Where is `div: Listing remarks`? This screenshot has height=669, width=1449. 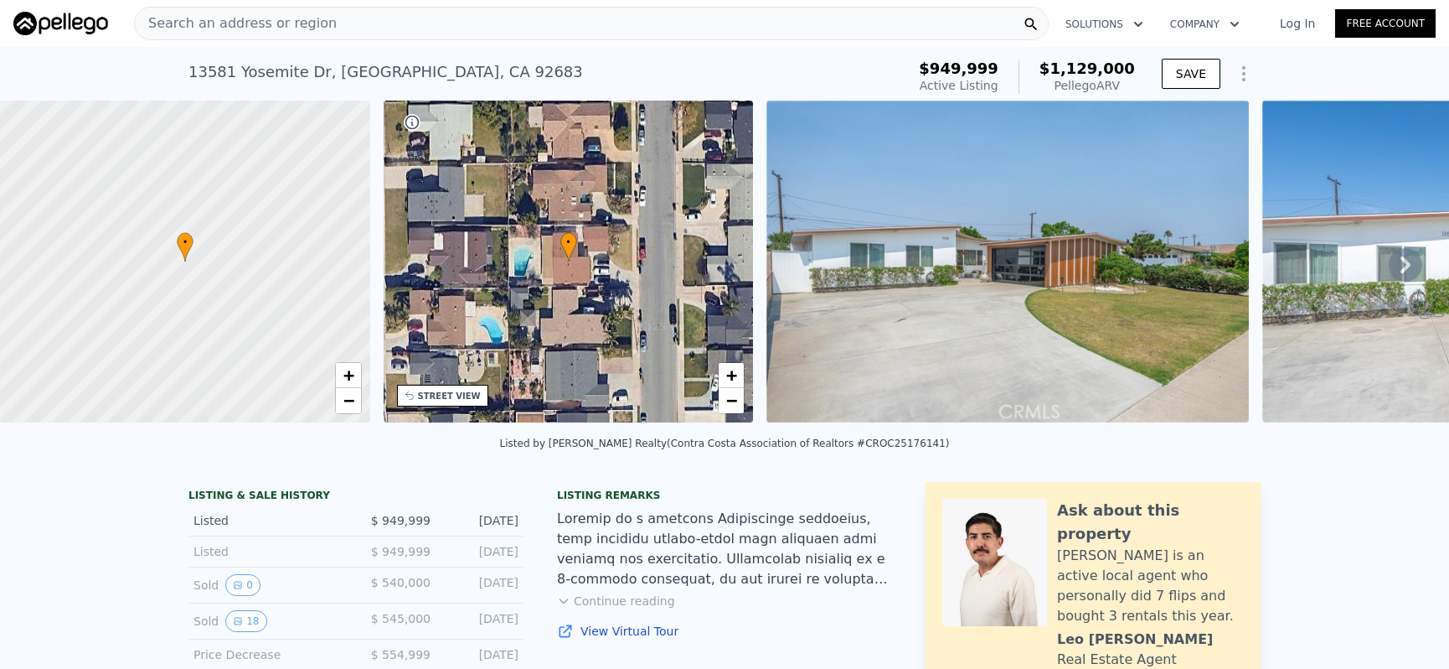
div: Listing remarks is located at coordinates (725, 495).